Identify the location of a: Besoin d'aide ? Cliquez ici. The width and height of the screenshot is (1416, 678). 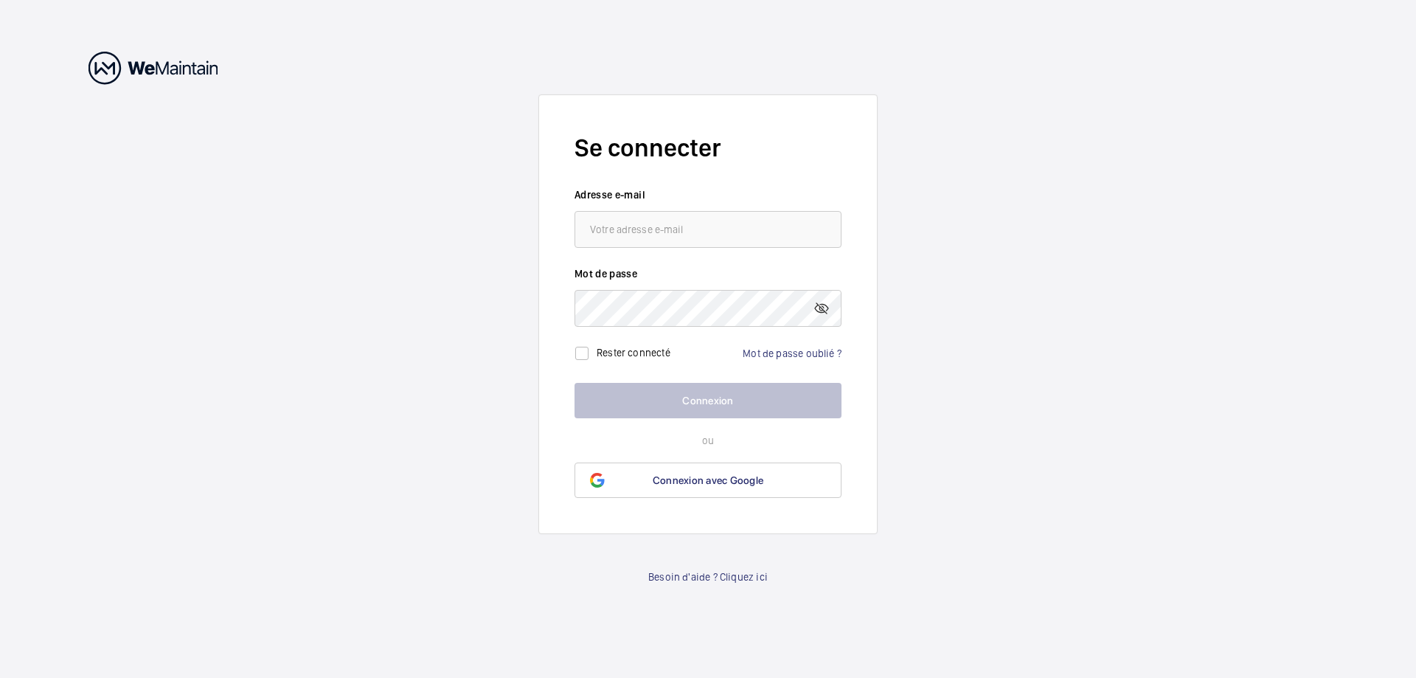
(708, 577).